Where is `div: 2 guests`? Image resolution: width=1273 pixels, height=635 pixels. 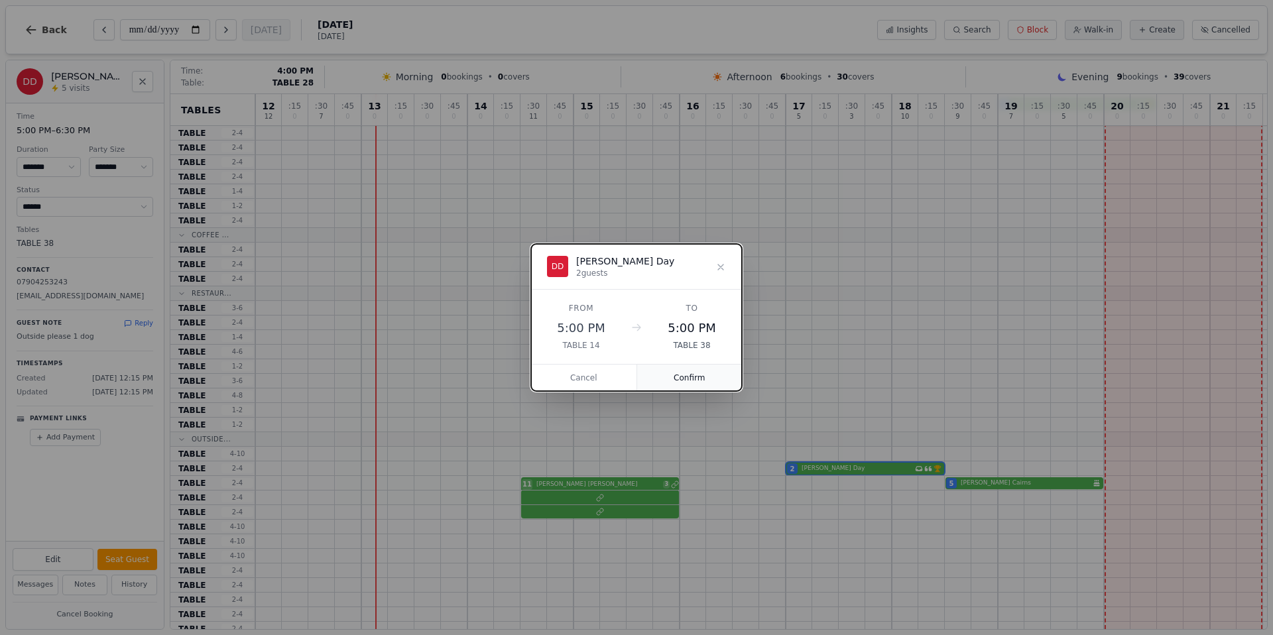
div: 2 guests is located at coordinates (625, 273).